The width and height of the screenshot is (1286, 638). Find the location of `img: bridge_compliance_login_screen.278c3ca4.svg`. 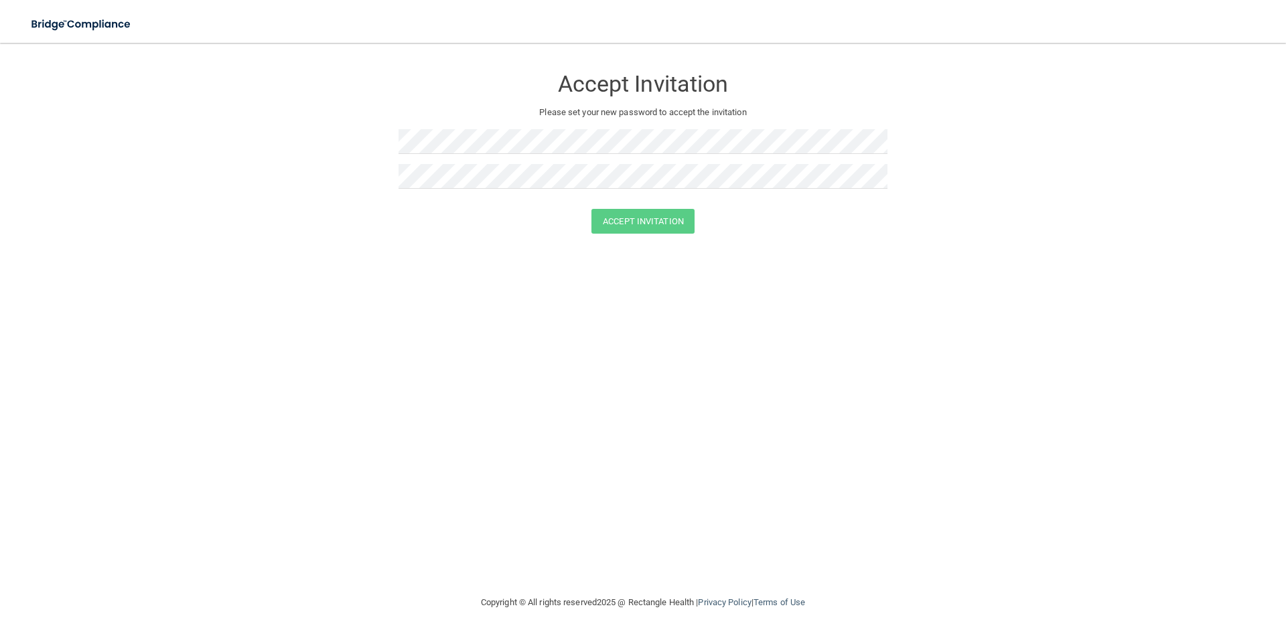

img: bridge_compliance_login_screen.278c3ca4.svg is located at coordinates (82, 24).